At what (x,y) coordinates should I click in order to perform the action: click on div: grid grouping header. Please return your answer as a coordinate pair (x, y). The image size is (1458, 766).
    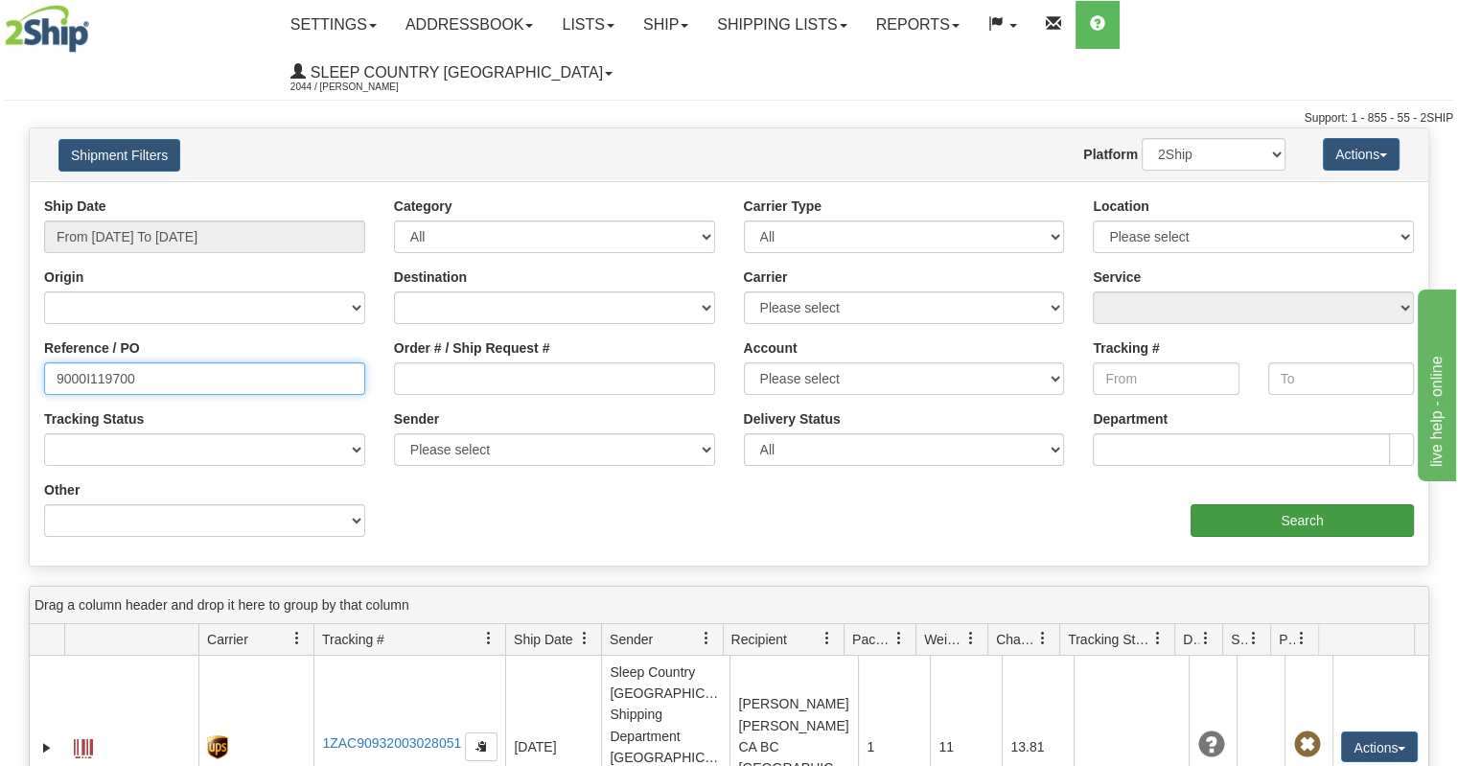
    Looking at the image, I should click on (729, 605).